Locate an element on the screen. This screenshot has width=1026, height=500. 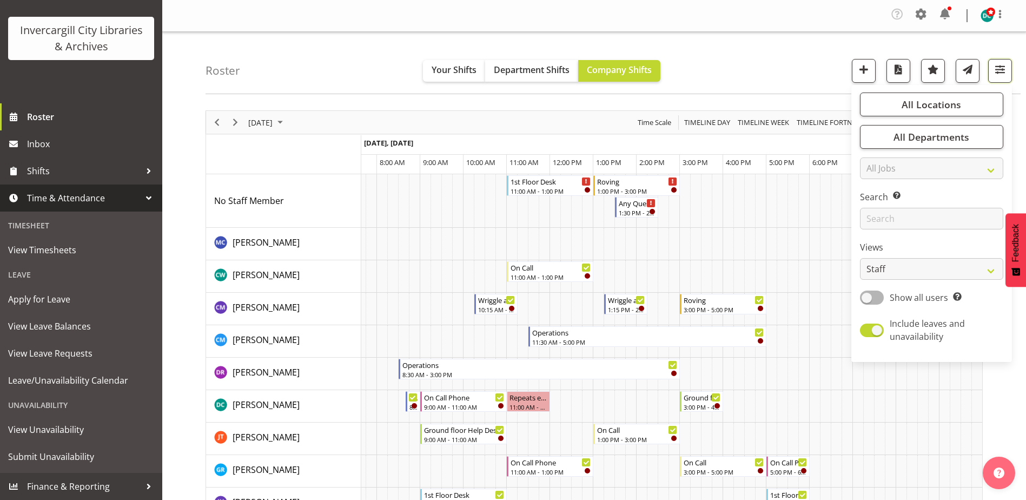
span: View Leave Balances is located at coordinates (81, 326).